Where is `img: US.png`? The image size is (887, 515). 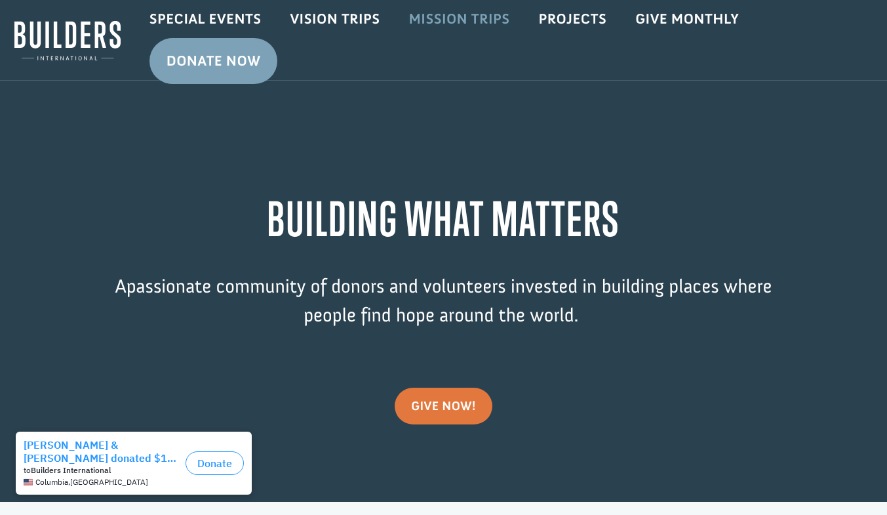
img: US.png is located at coordinates (28, 57).